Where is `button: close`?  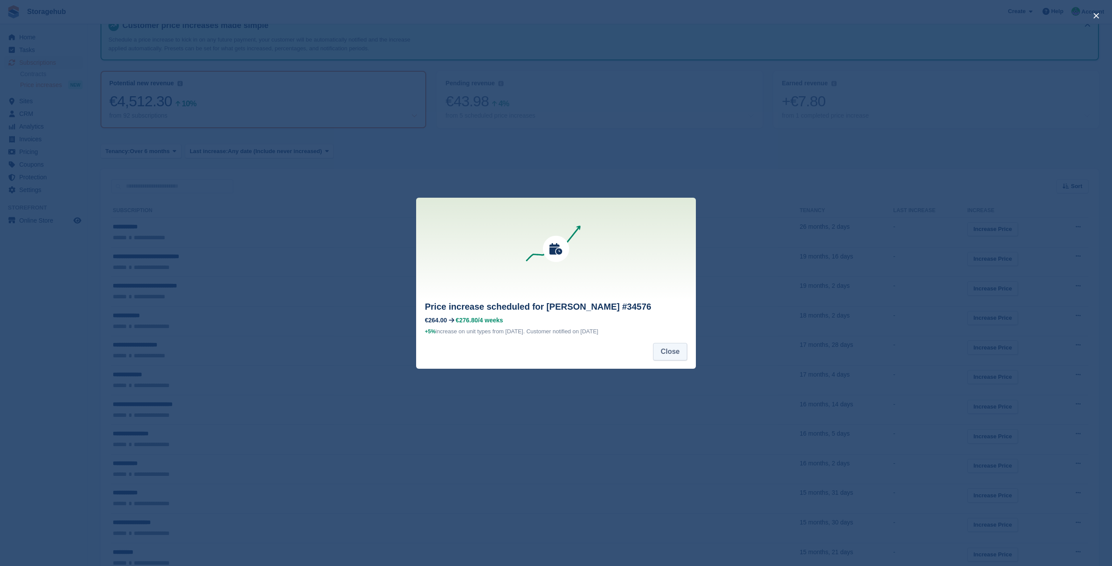
button: close is located at coordinates (1096, 16).